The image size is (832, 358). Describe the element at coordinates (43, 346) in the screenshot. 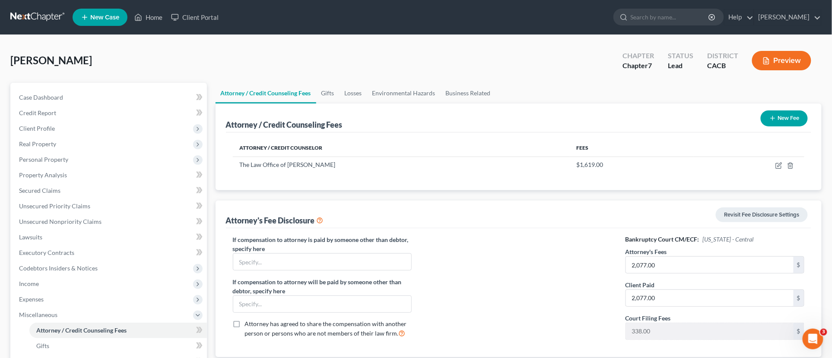

I see `span: Gifts` at that location.